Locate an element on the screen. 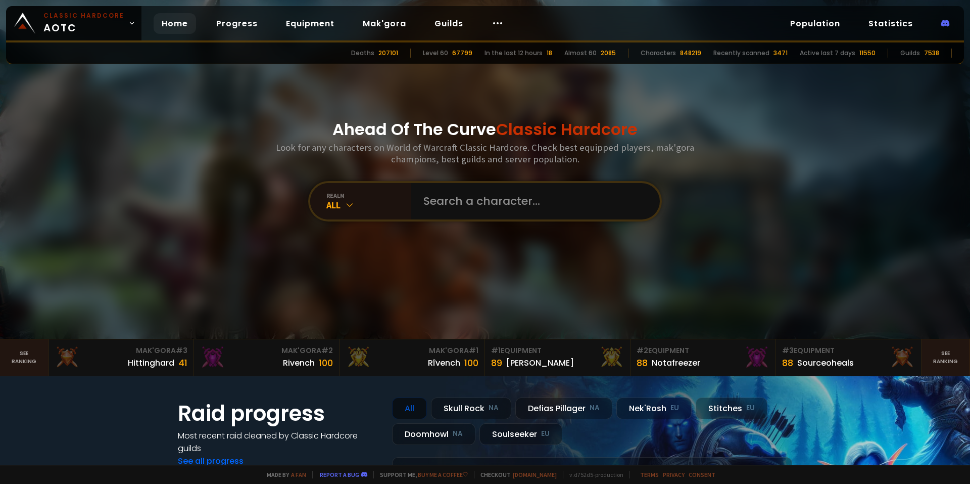  div: Sourceoheals is located at coordinates (826, 362).